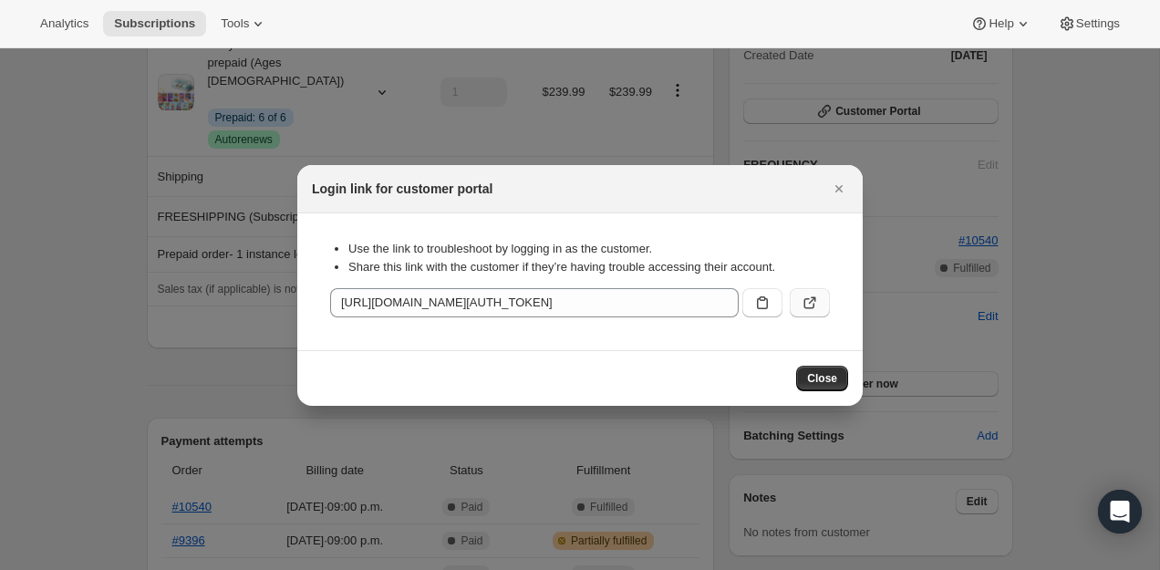  What do you see at coordinates (1120, 512) in the screenshot?
I see `div: Open Intercom Messenger` at bounding box center [1120, 512].